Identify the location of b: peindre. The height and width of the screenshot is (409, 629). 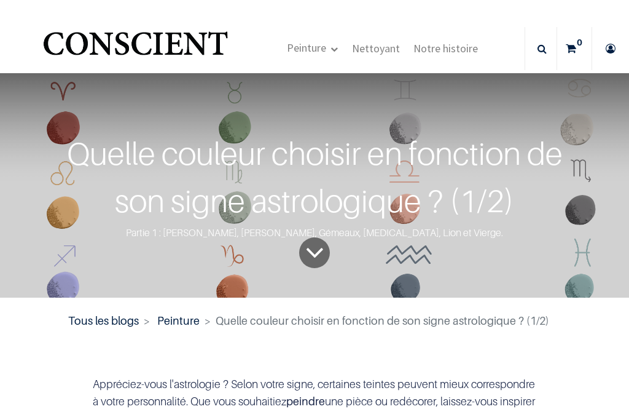
(305, 401).